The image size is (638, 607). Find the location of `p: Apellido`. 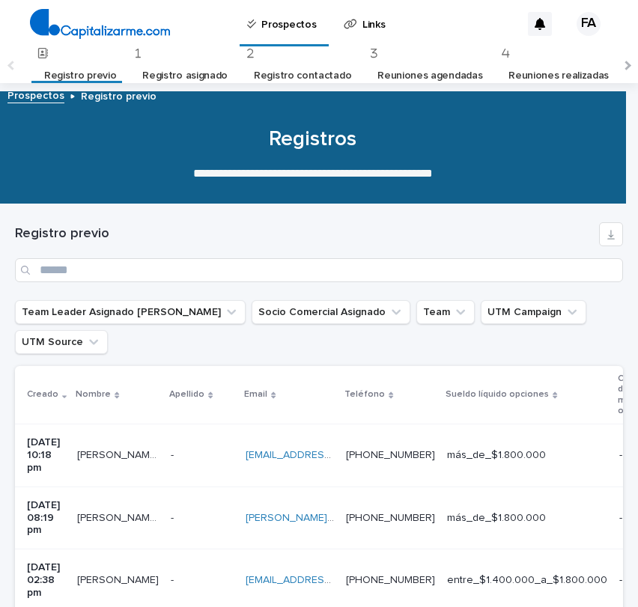

p: Apellido is located at coordinates (187, 395).